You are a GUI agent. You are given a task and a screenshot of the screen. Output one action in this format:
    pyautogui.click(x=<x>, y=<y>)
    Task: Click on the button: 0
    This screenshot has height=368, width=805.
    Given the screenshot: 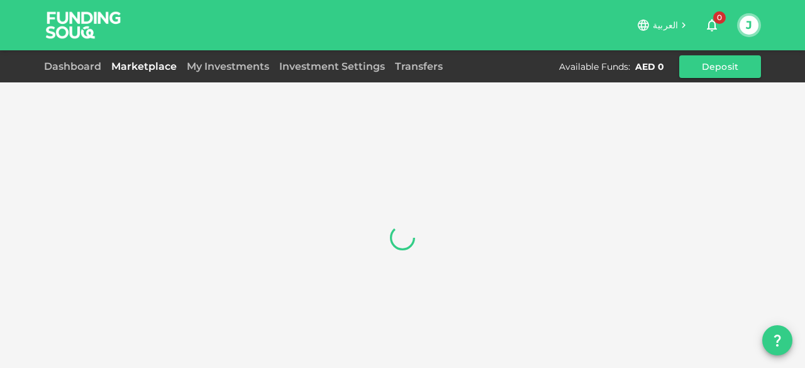 What is the action you would take?
    pyautogui.click(x=712, y=25)
    